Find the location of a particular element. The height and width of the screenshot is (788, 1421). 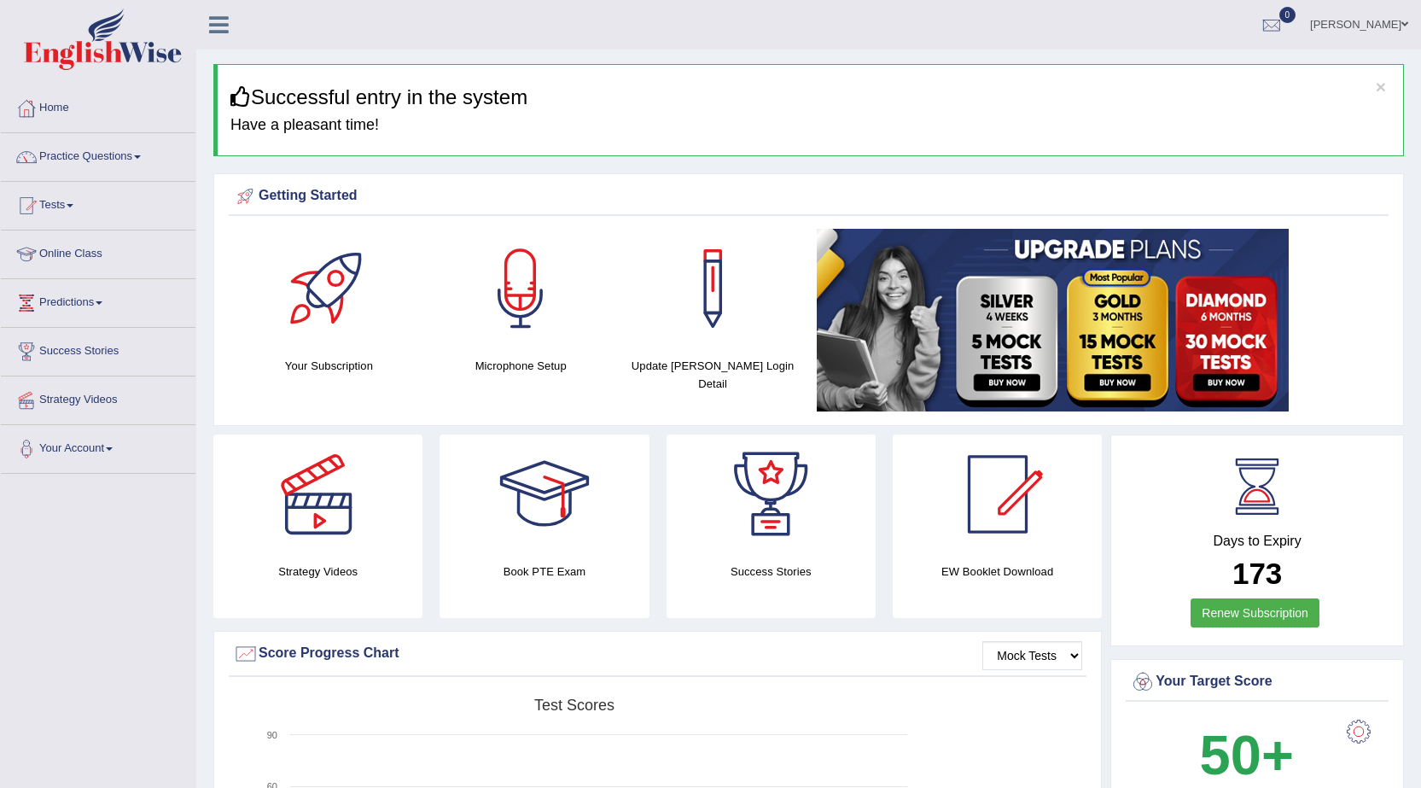

h3: Successful entry in the system is located at coordinates (810, 97).